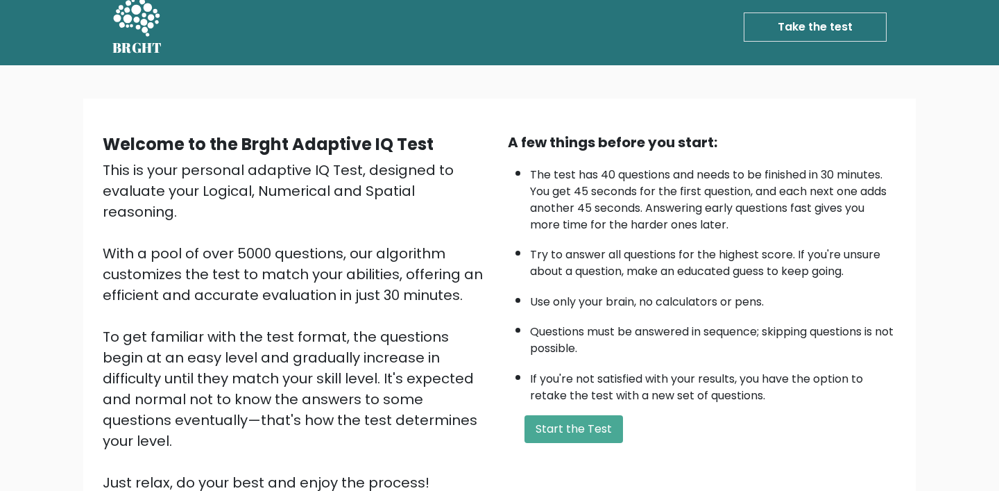 The height and width of the screenshot is (491, 999). I want to click on li: The test has 40 questions and needs to be finished in 30 minutes. You get 45 seconds for the firs..., so click(713, 196).